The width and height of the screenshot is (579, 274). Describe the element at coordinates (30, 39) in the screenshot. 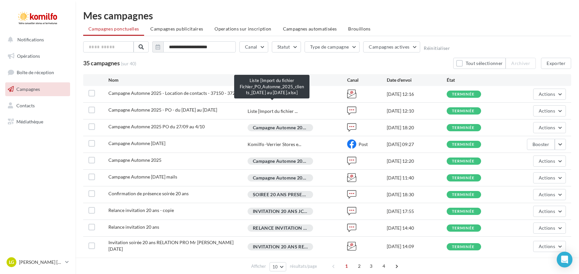

I see `span: Notifications` at that location.